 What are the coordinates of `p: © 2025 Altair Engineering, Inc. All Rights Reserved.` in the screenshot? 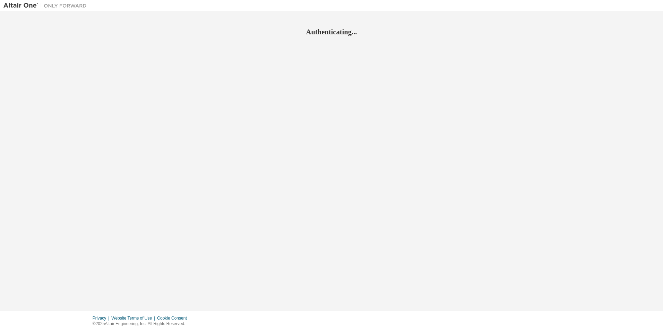 It's located at (142, 323).